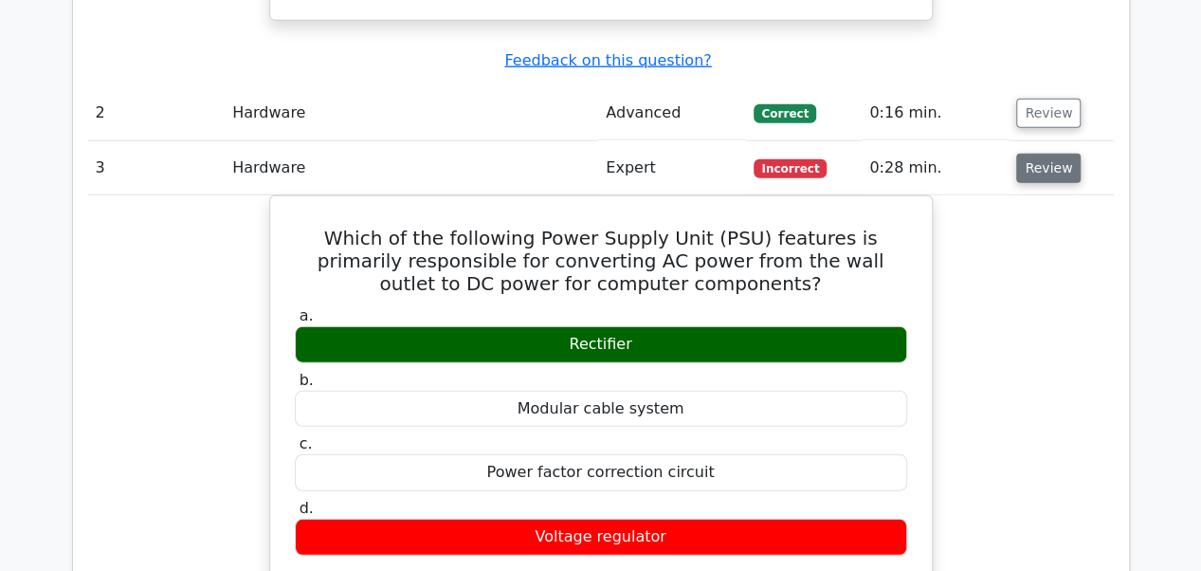 This screenshot has width=1201, height=571. Describe the element at coordinates (601, 472) in the screenshot. I see `div: Power factor correction circuit` at that location.